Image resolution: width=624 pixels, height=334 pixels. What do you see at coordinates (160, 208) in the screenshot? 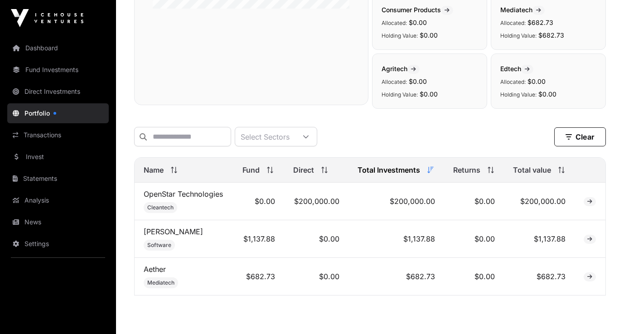
I see `span: Cleantech` at bounding box center [160, 208].